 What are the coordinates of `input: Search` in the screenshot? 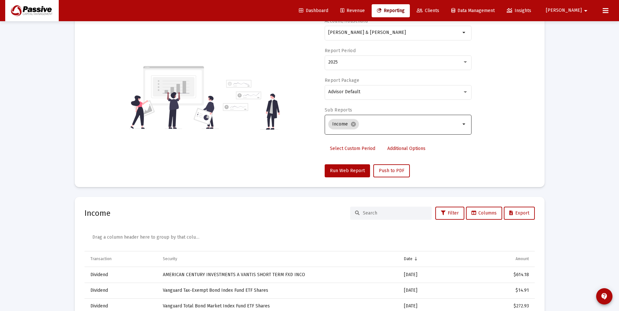 It's located at (395, 213).